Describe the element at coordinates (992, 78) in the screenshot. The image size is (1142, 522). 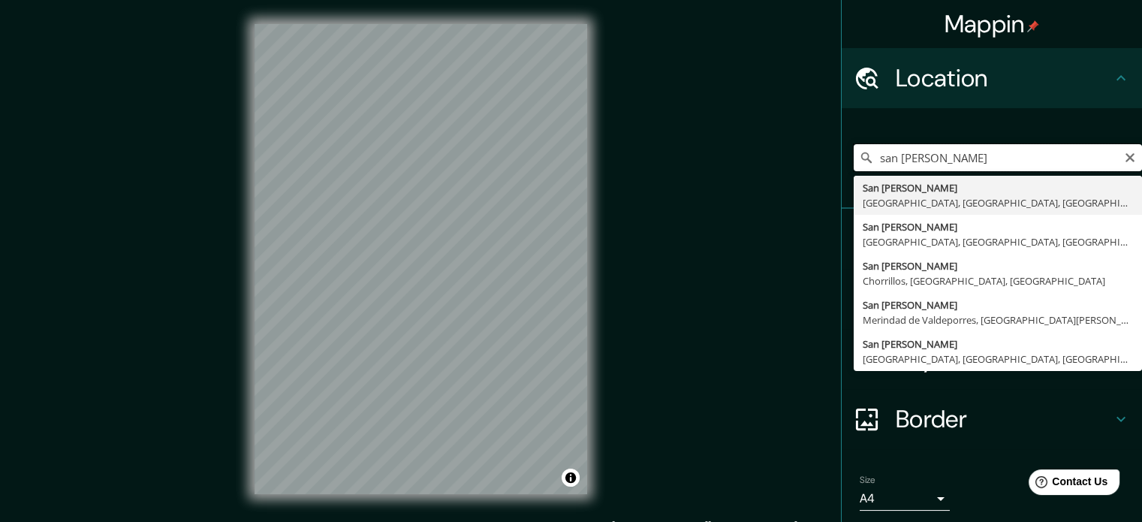
I see `div: Location` at that location.